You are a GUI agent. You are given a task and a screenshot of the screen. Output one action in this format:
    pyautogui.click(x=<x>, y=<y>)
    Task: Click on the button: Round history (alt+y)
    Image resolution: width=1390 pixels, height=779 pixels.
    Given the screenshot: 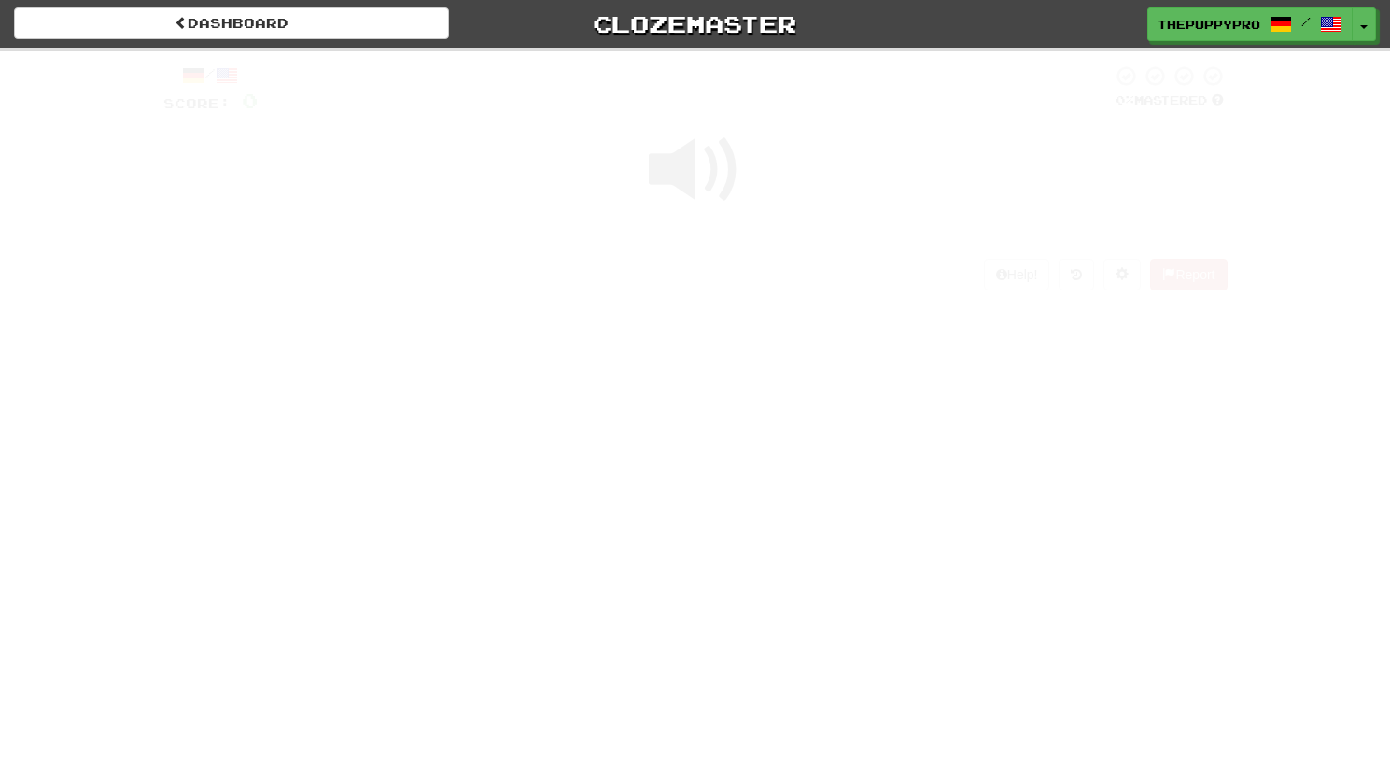 What is the action you would take?
    pyautogui.click(x=1077, y=275)
    